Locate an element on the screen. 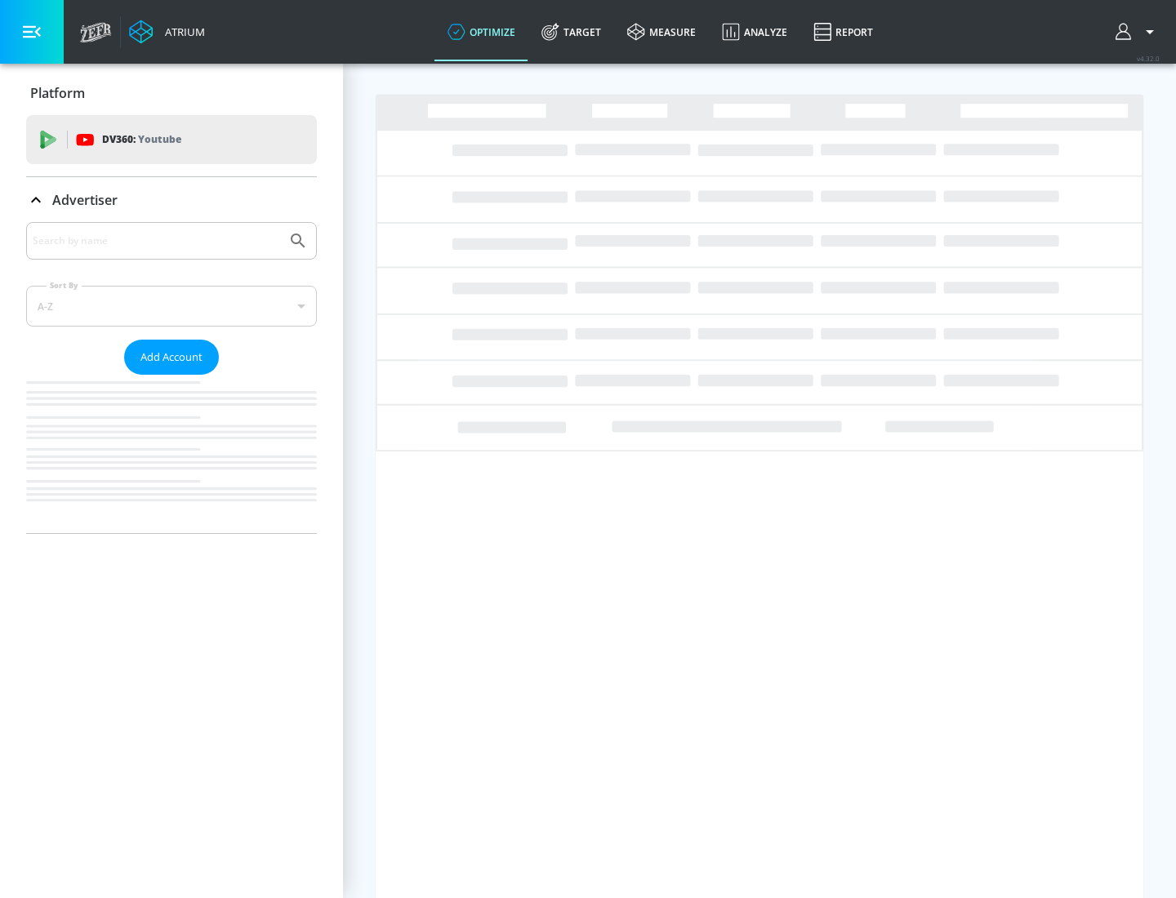 The width and height of the screenshot is (1176, 898). label: Sort By is located at coordinates (64, 285).